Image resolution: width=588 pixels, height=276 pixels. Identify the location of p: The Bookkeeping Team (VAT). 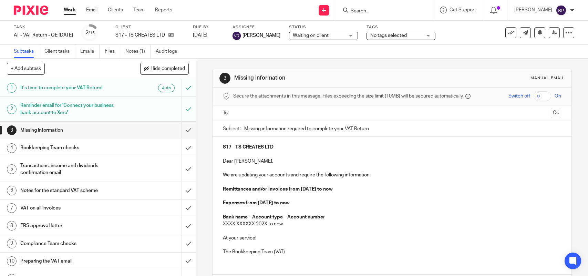
(392, 252).